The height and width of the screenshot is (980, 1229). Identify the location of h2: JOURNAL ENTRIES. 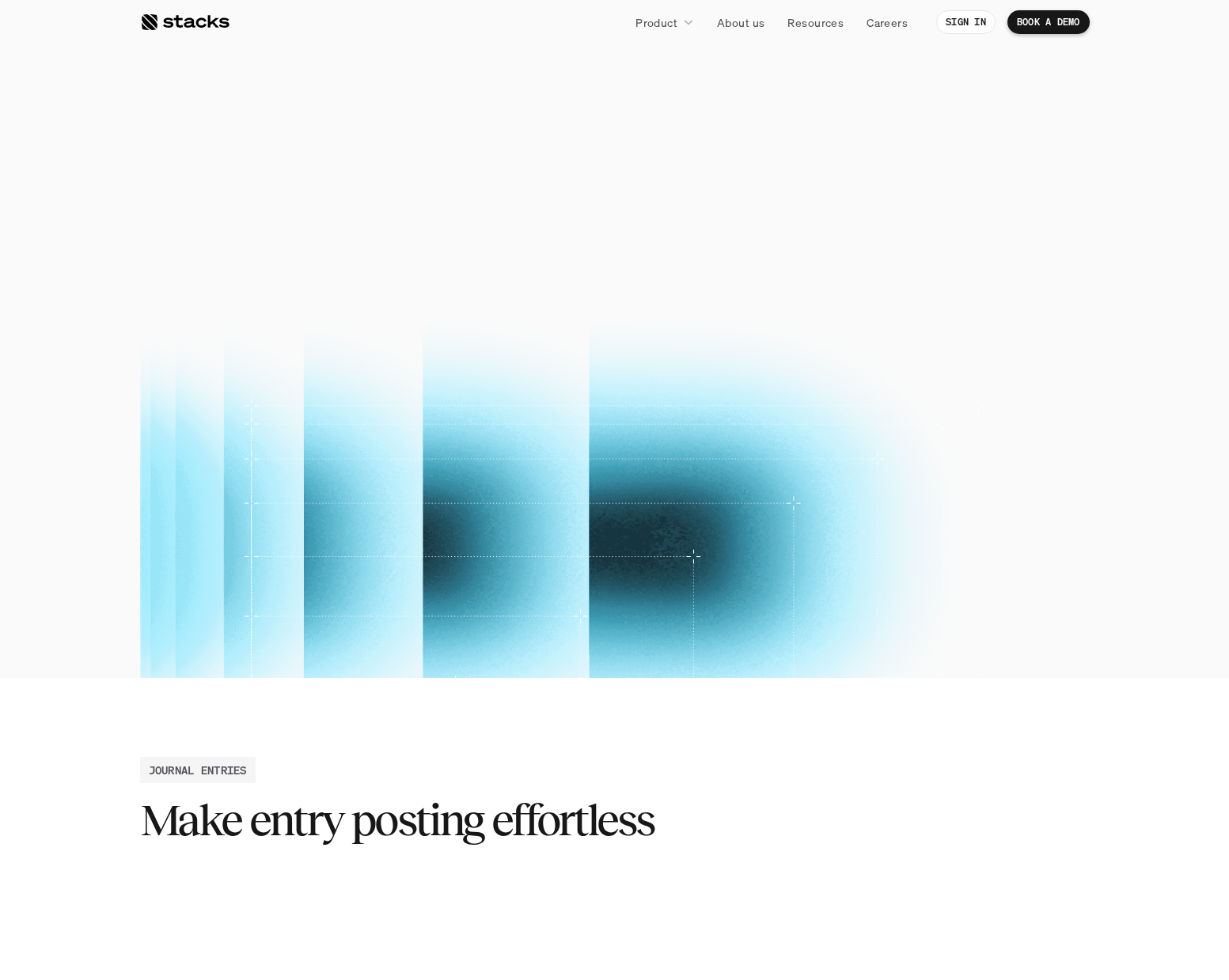
(198, 769).